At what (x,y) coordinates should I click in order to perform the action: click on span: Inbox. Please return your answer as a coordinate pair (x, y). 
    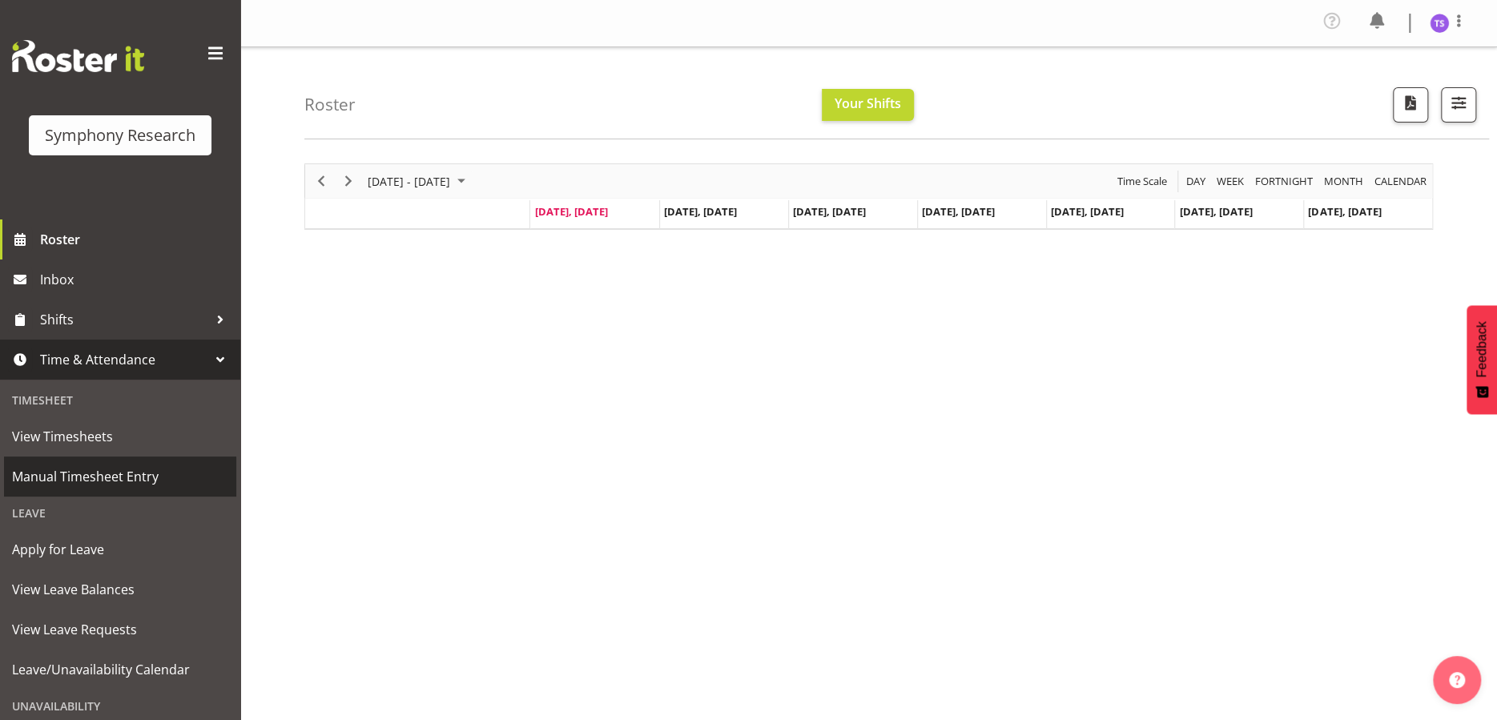
    Looking at the image, I should click on (136, 279).